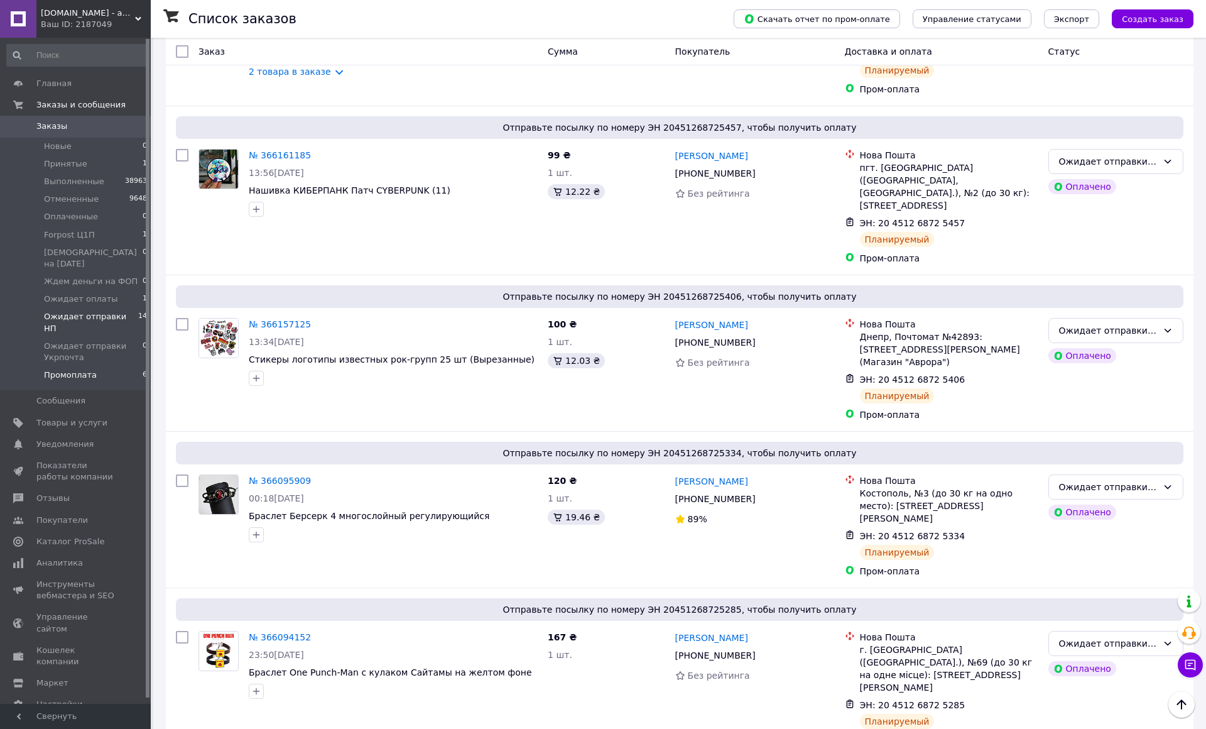 The height and width of the screenshot is (729, 1206). Describe the element at coordinates (65, 444) in the screenshot. I see `span: Уведомления` at that location.